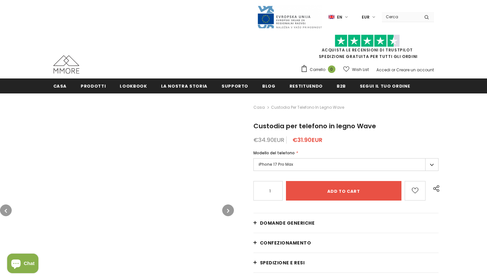 The image size is (487, 280). What do you see at coordinates (285, 242) in the screenshot?
I see `span: CONFEZIONAMENTO` at bounding box center [285, 242].